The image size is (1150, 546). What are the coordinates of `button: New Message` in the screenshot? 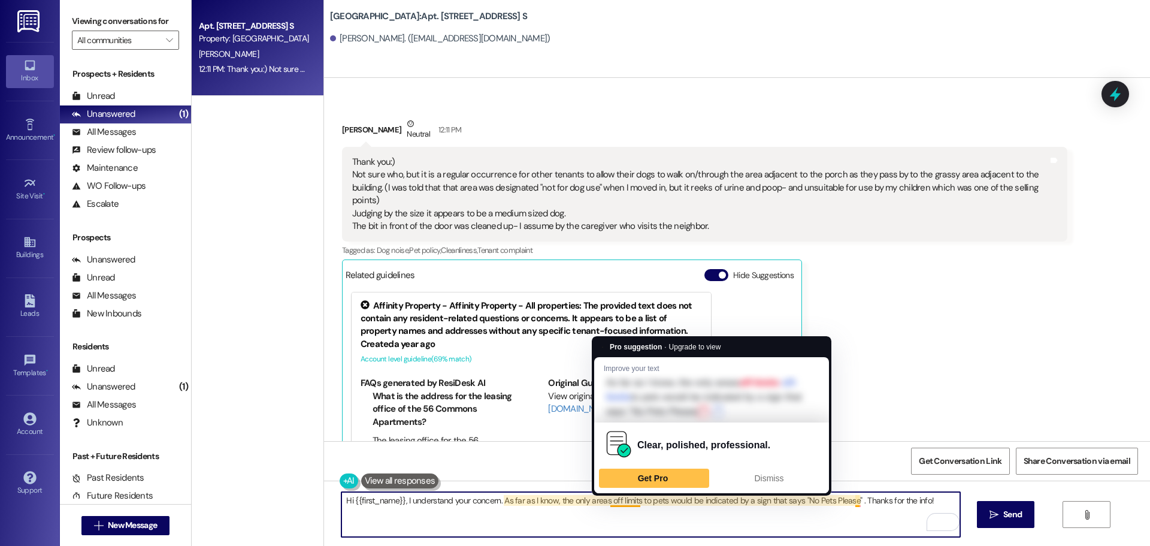 It's located at (126, 525).